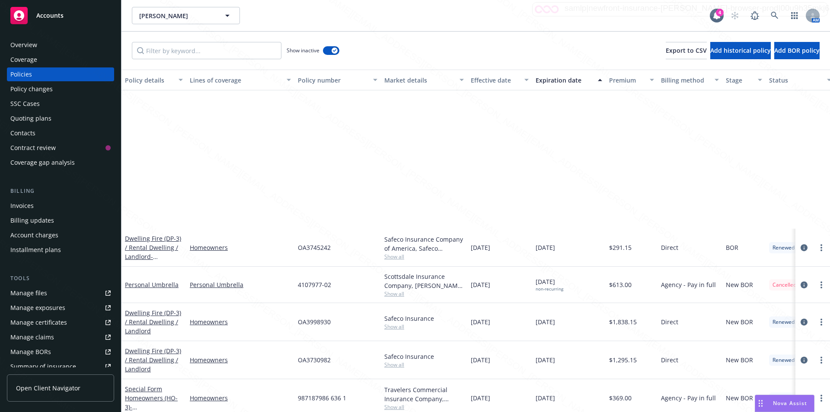 This screenshot has width=830, height=412. Describe the element at coordinates (732, 247) in the screenshot. I see `span: BOR` at that location.